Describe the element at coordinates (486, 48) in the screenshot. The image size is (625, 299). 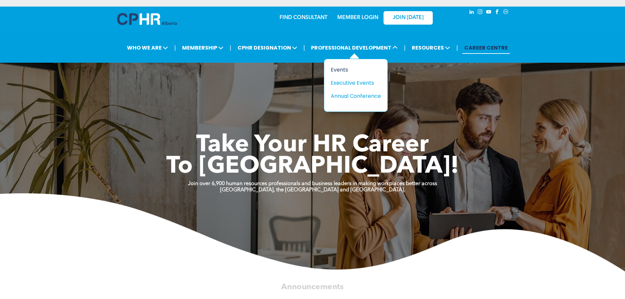
I see `a: CAREER CENTRE` at that location.